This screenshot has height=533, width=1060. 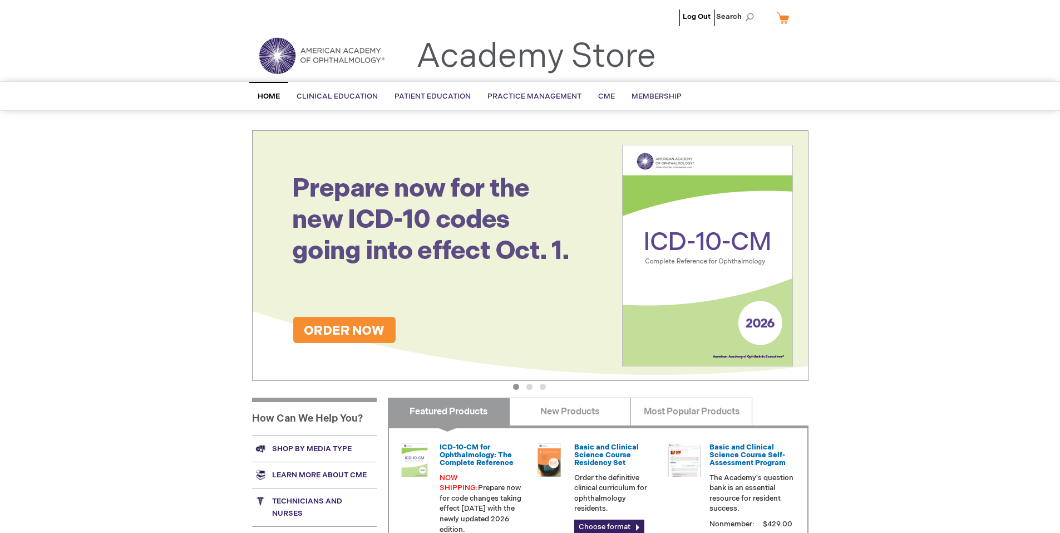 What do you see at coordinates (691, 411) in the screenshot?
I see `a: Most Popular Products` at bounding box center [691, 411].